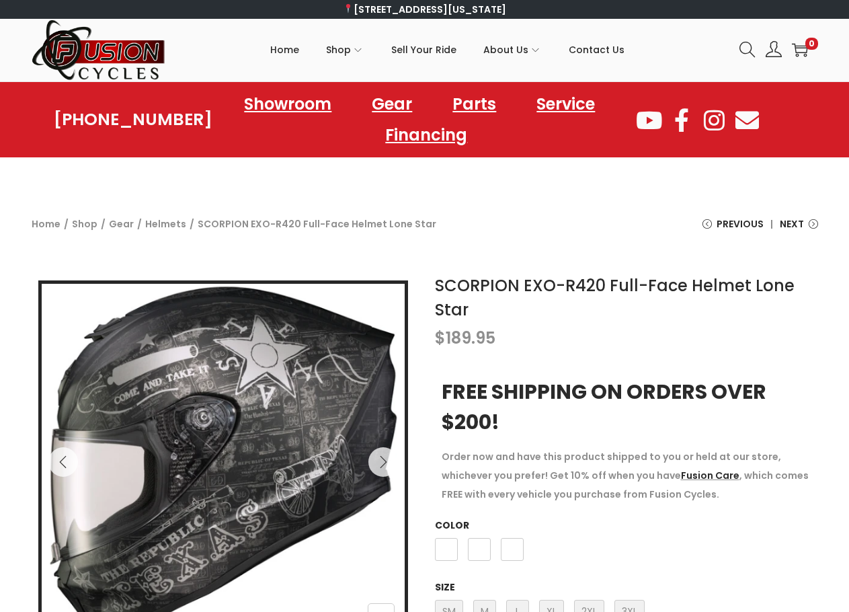 This screenshot has height=612, width=849. Describe the element at coordinates (423, 50) in the screenshot. I see `span: Sell Your Ride` at that location.